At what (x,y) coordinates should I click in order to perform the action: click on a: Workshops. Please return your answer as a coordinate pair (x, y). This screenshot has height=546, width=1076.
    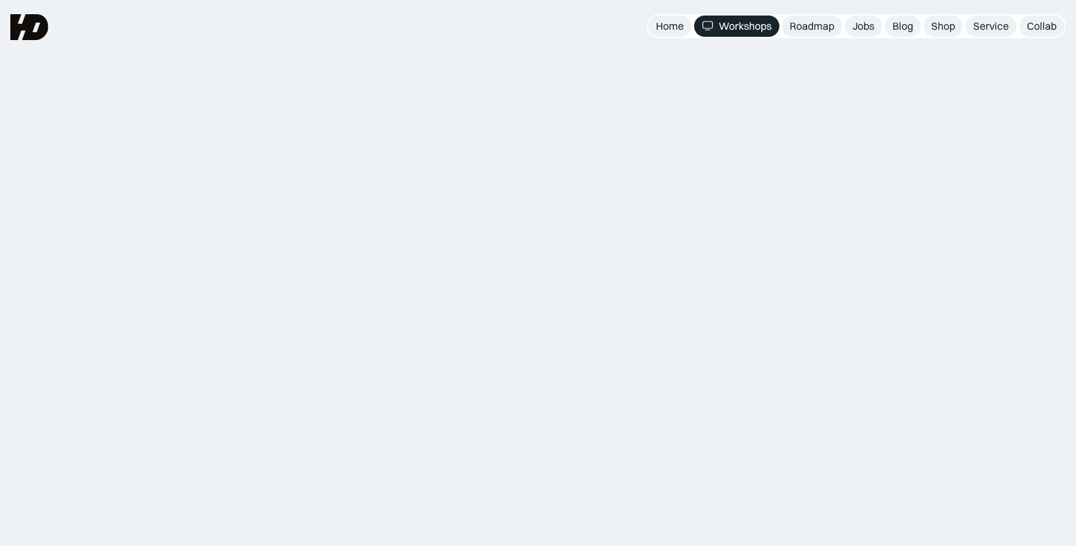
    Looking at the image, I should click on (736, 26).